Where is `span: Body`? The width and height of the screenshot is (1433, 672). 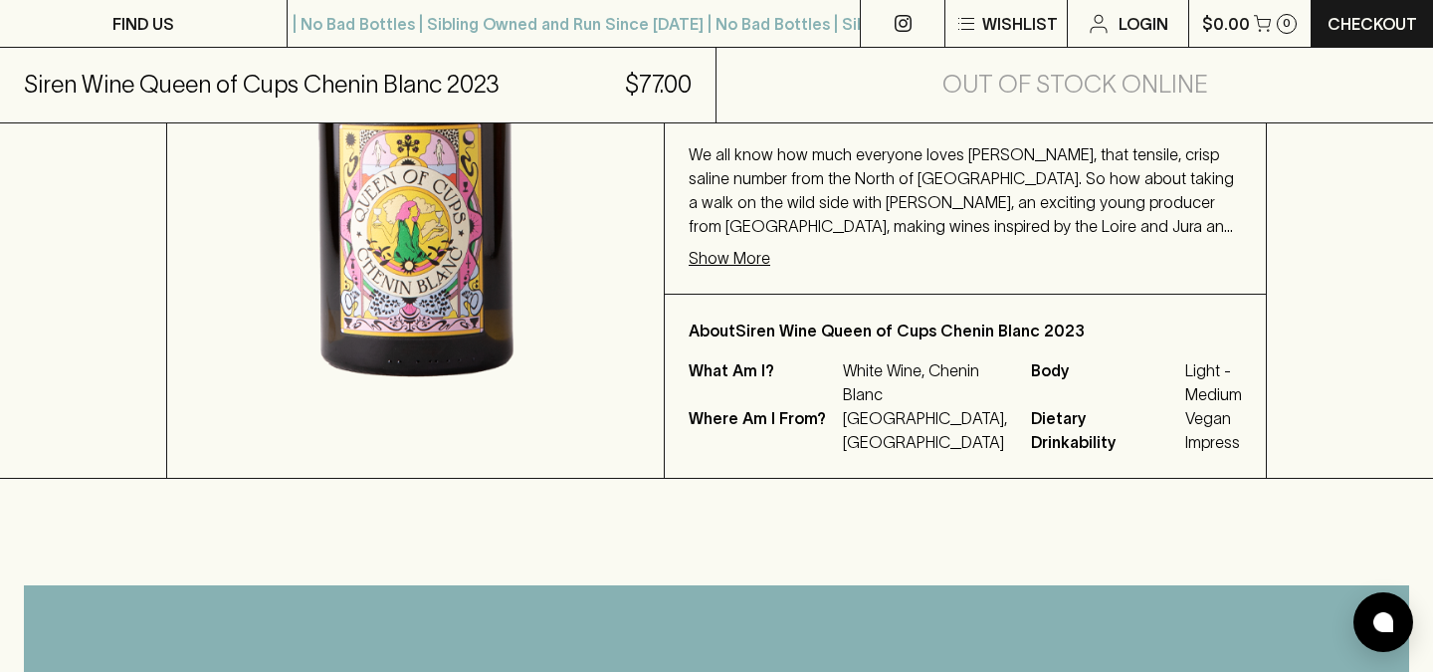 span: Body is located at coordinates (1106, 382).